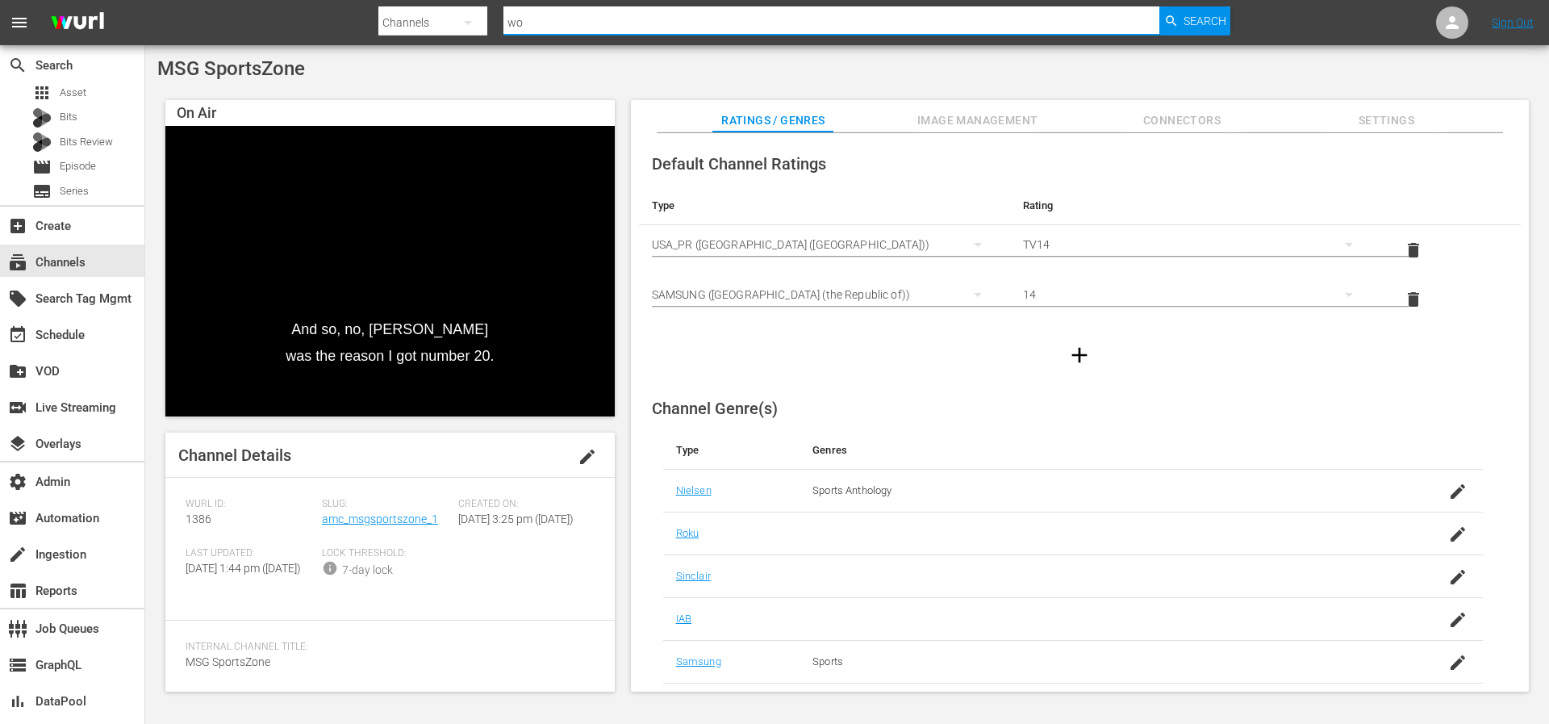 The height and width of the screenshot is (724, 1549). Describe the element at coordinates (978, 120) in the screenshot. I see `span: Image Management` at that location.